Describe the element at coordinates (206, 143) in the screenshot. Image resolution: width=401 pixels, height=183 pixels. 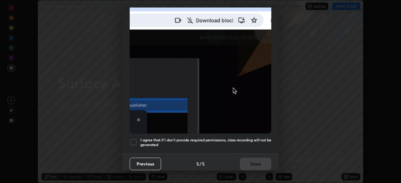
I see `h5: I agree that if I don't provide required permissions, class recording will not be generated` at that location.